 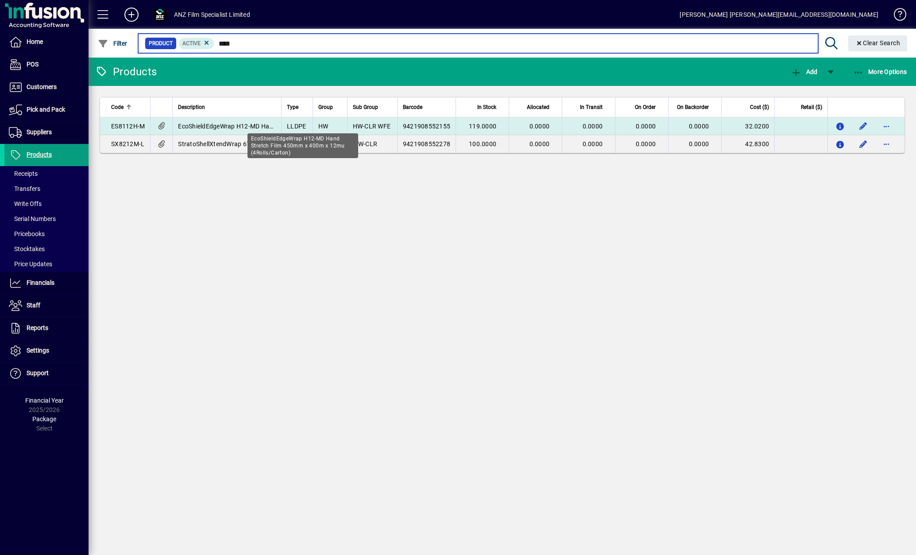 What do you see at coordinates (47, 283) in the screenshot?
I see `a: Financials` at bounding box center [47, 283].